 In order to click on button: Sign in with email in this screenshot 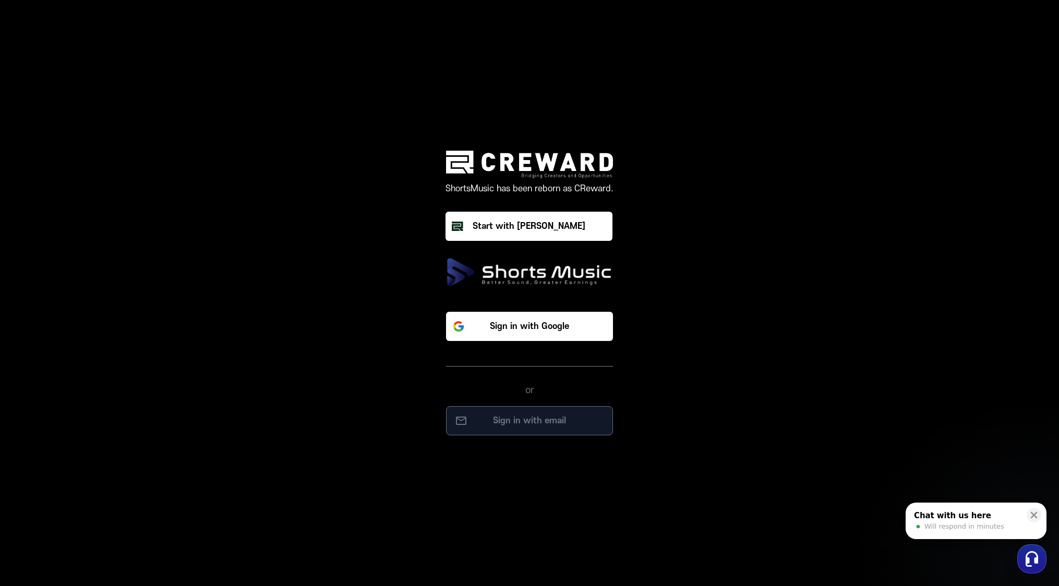, I will do `click(530, 421)`.